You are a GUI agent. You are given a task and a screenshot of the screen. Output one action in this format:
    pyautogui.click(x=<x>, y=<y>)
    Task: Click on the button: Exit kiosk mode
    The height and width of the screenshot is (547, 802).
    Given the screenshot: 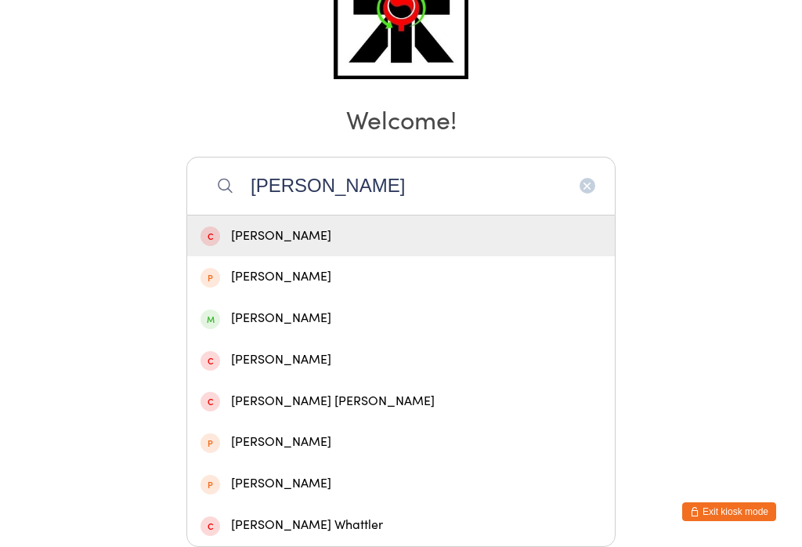 What is the action you would take?
    pyautogui.click(x=729, y=512)
    